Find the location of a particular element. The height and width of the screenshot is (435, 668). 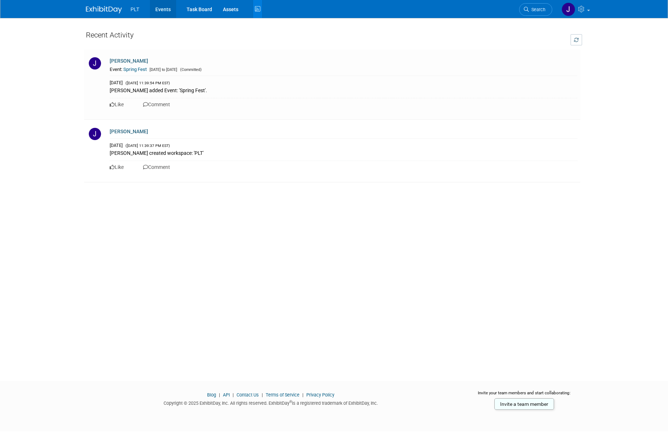

div: Recent Activity is located at coordinates (323, 36).